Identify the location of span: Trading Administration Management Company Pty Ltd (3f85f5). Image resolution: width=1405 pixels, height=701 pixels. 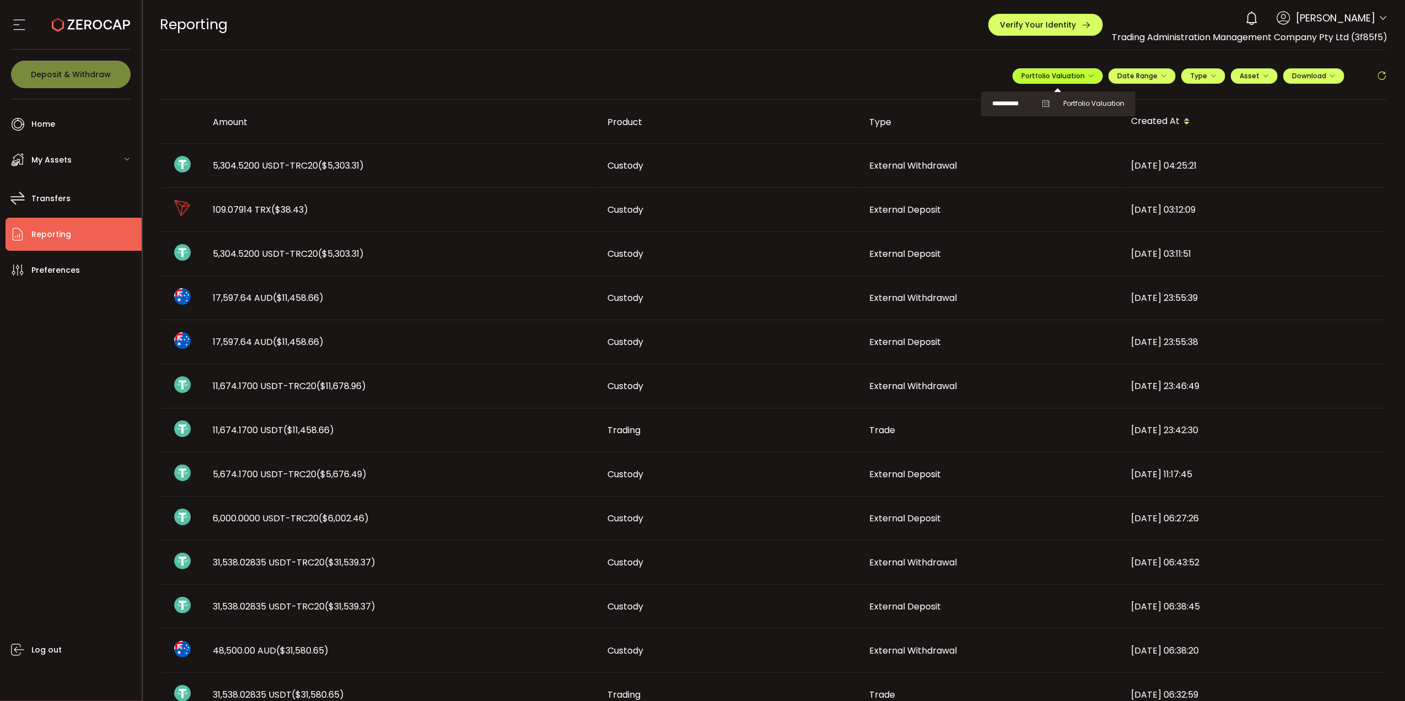
(1250, 37).